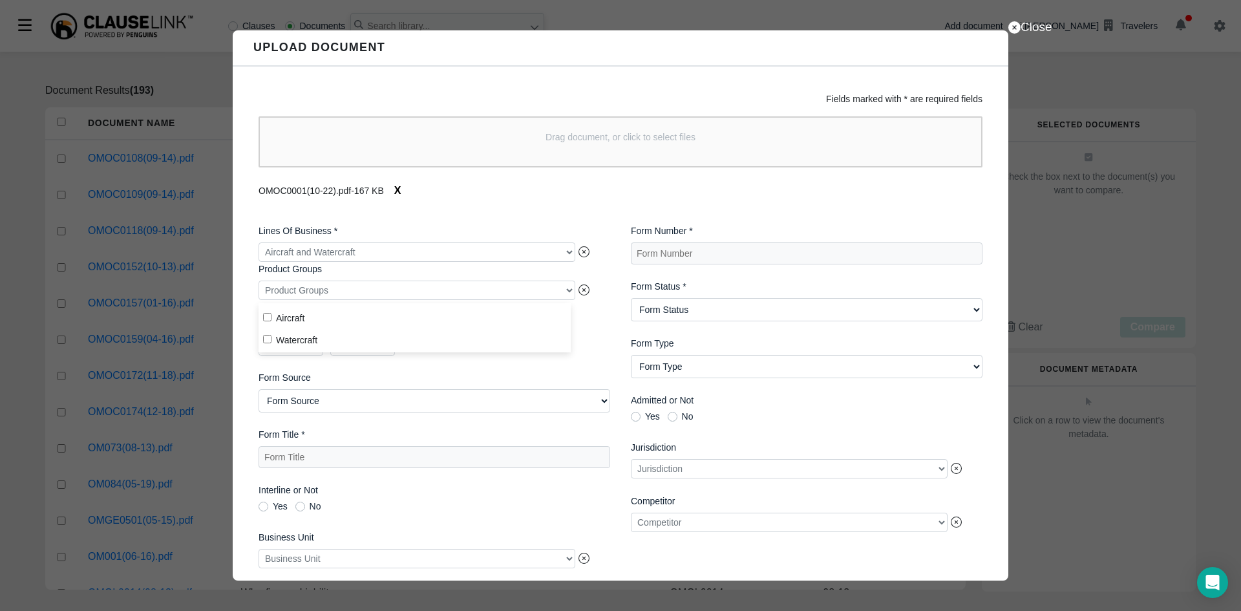  I want to click on p: Drag document, or click to select files, so click(621, 137).